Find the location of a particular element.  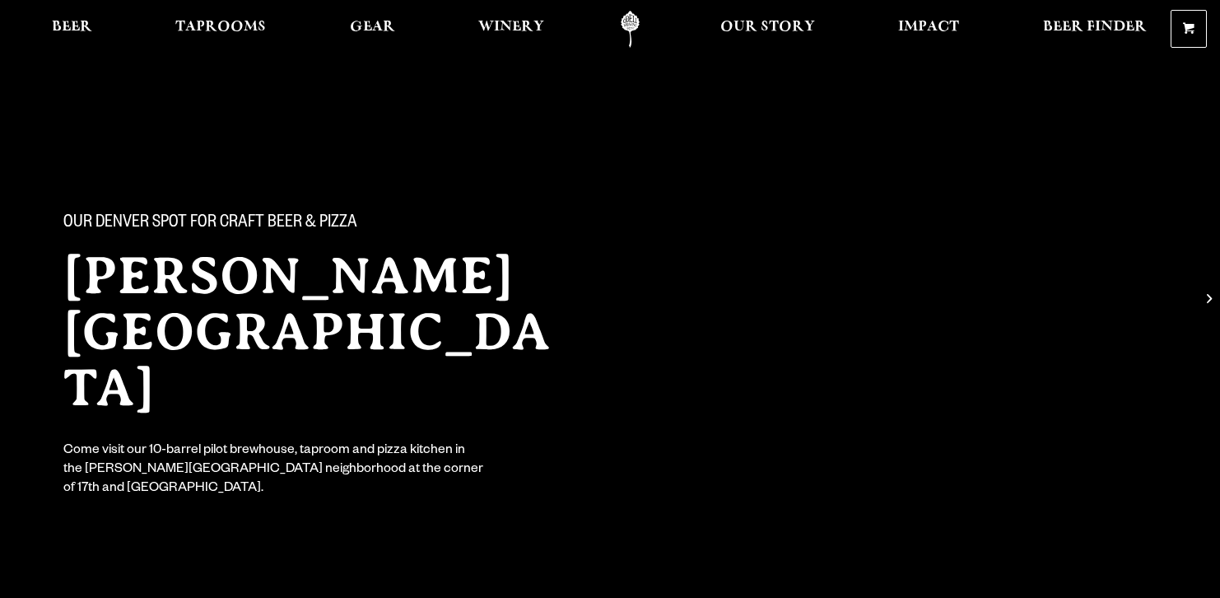

a: Taprooms is located at coordinates (221, 29).